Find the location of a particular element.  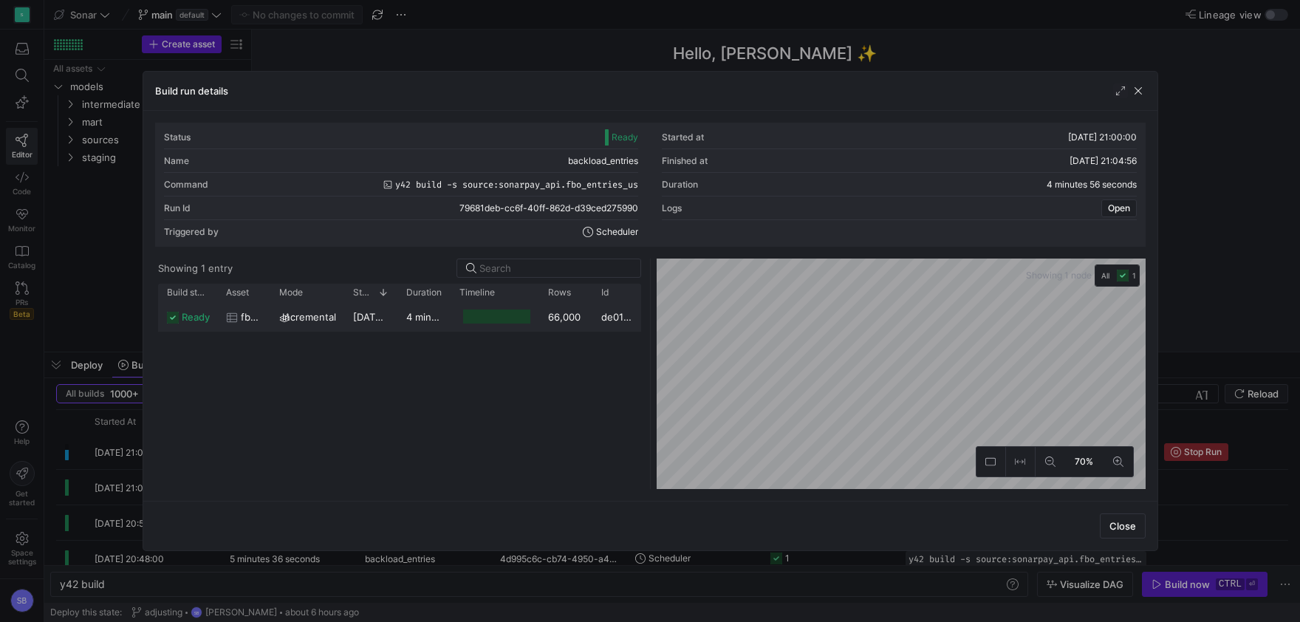

input: Search is located at coordinates (555, 268).